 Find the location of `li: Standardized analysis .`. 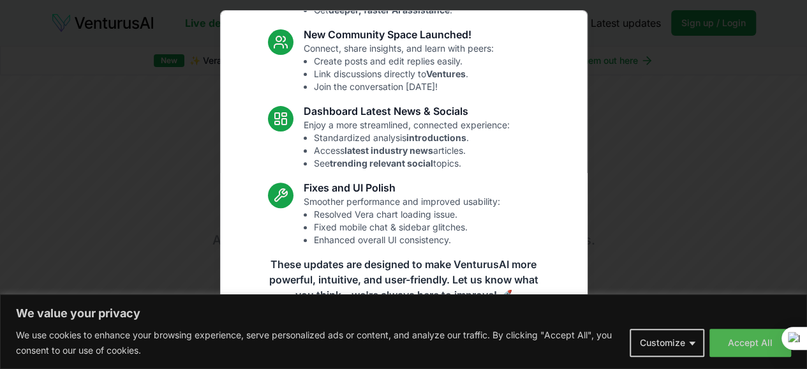

li: Standardized analysis . is located at coordinates (411, 138).